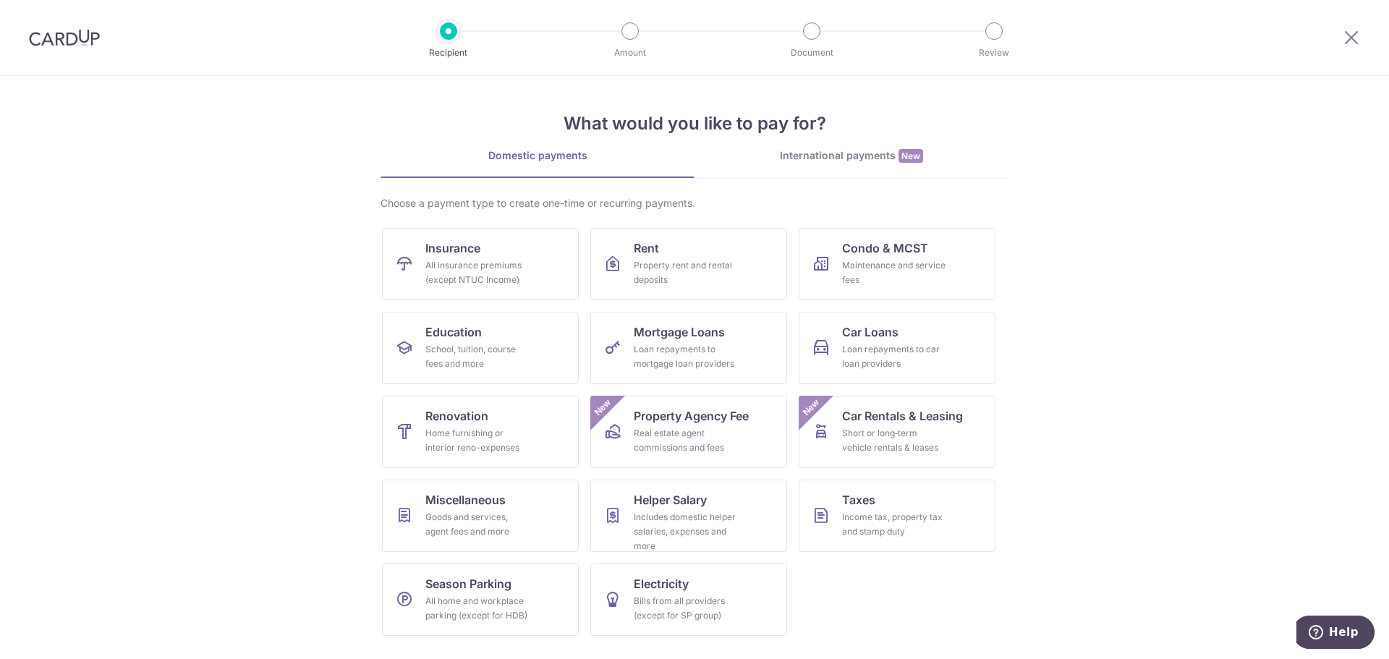  What do you see at coordinates (661, 584) in the screenshot?
I see `span: Electricity` at bounding box center [661, 584].